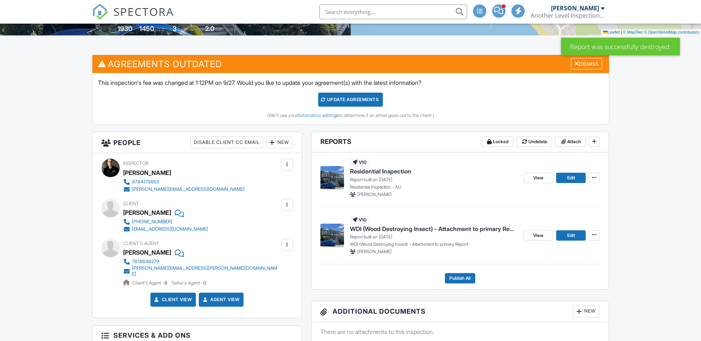 Image resolution: width=701 pixels, height=341 pixels. What do you see at coordinates (611, 32) in the screenshot?
I see `a: Leaflet` at bounding box center [611, 32].